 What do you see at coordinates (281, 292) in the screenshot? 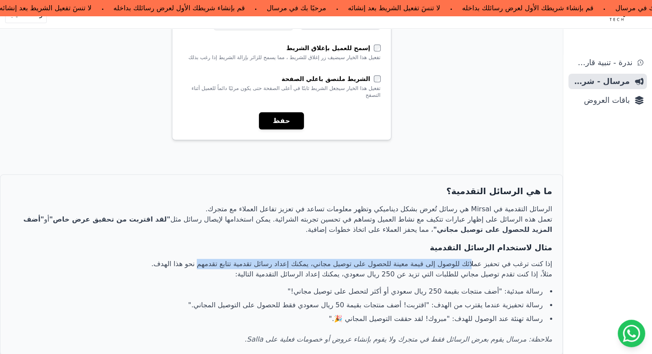
I see `li: رسالة مبدئية: "أضف منتجات بقيمة 250 ريال سعودي أو أكثر لتحصل على توصيل مجاني!"` at bounding box center [281, 292].